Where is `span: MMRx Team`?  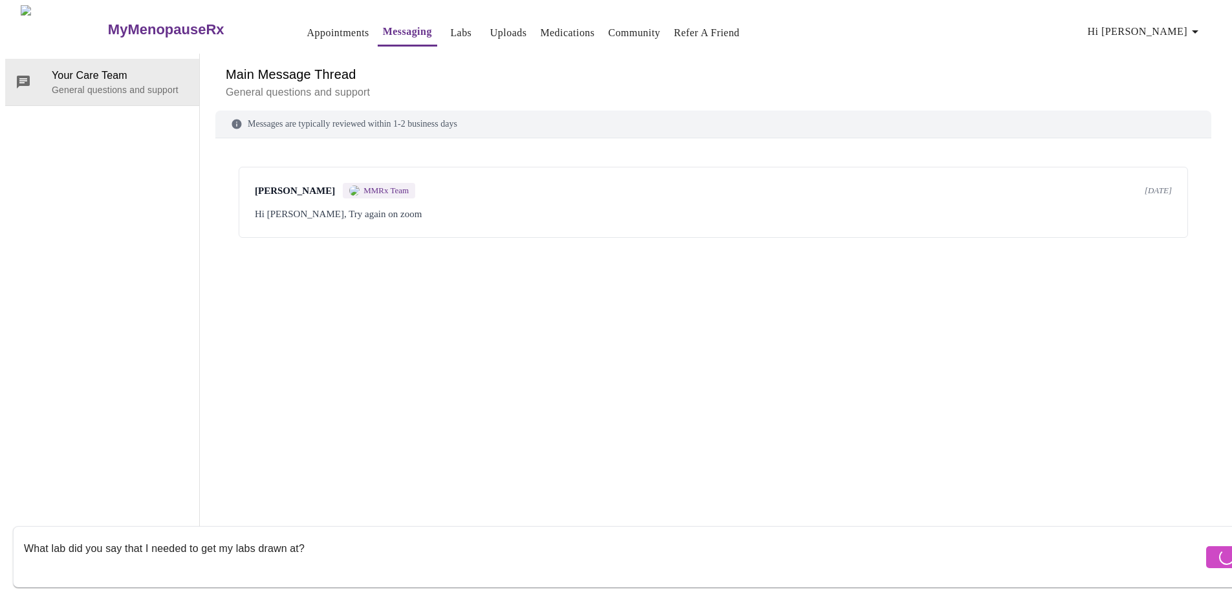
span: MMRx Team is located at coordinates (386, 191).